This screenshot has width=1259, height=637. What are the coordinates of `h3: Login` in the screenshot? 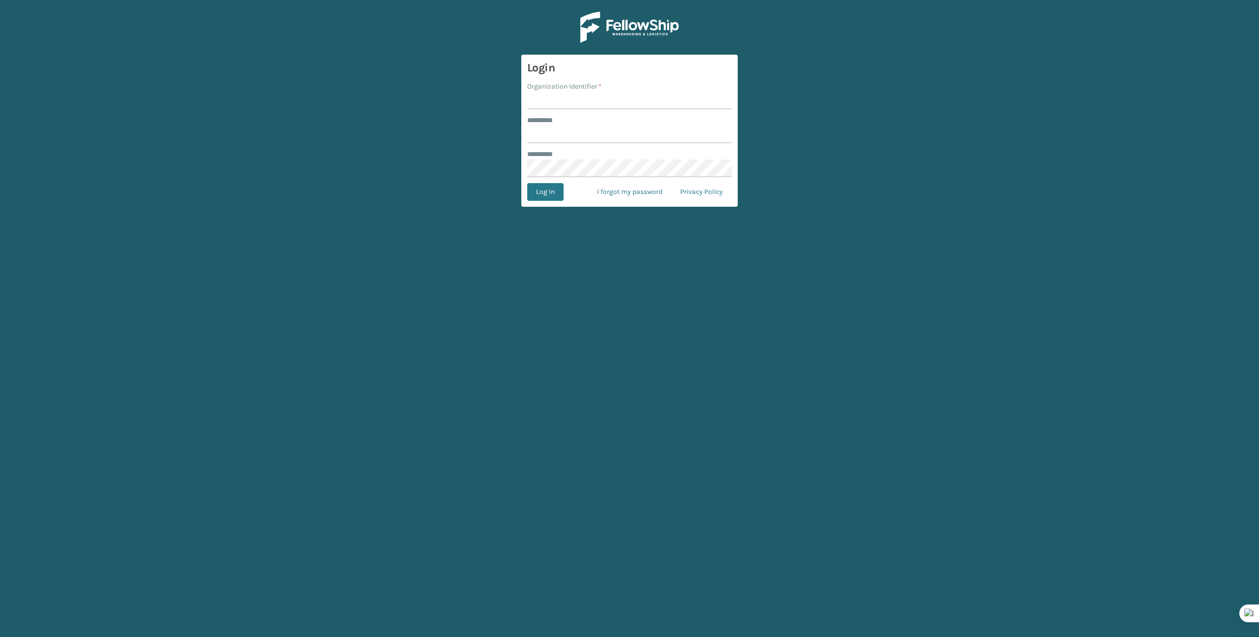 It's located at (630, 68).